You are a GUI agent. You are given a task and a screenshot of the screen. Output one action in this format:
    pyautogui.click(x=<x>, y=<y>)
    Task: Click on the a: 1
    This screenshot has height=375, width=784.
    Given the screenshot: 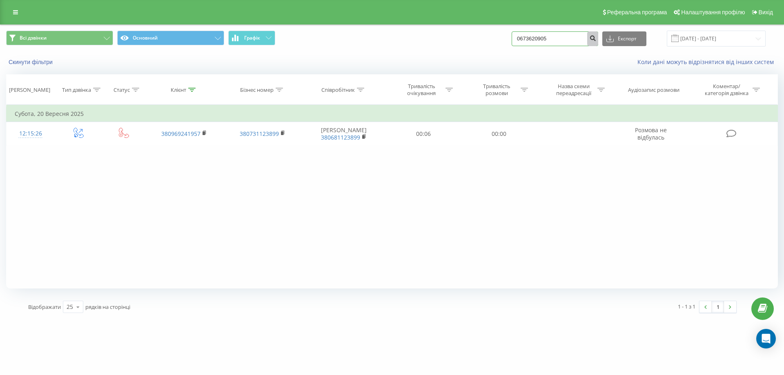 What is the action you would take?
    pyautogui.click(x=718, y=307)
    